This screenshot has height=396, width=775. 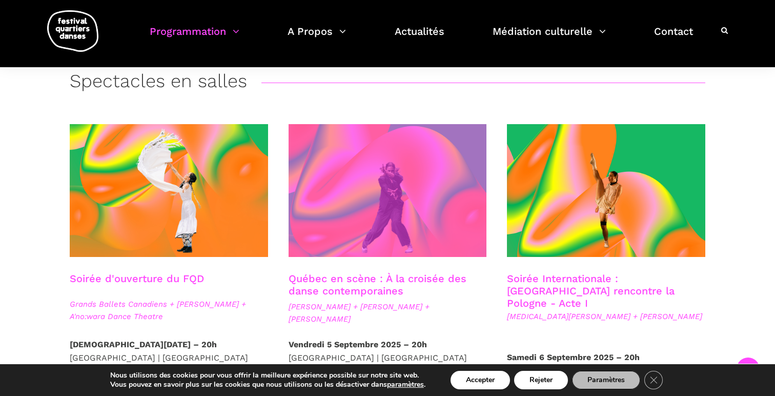 I want to click on p: Vous pouvez en savoir plus sur les cookies que nous utilisons ou les désactiver dans ., so click(x=267, y=384).